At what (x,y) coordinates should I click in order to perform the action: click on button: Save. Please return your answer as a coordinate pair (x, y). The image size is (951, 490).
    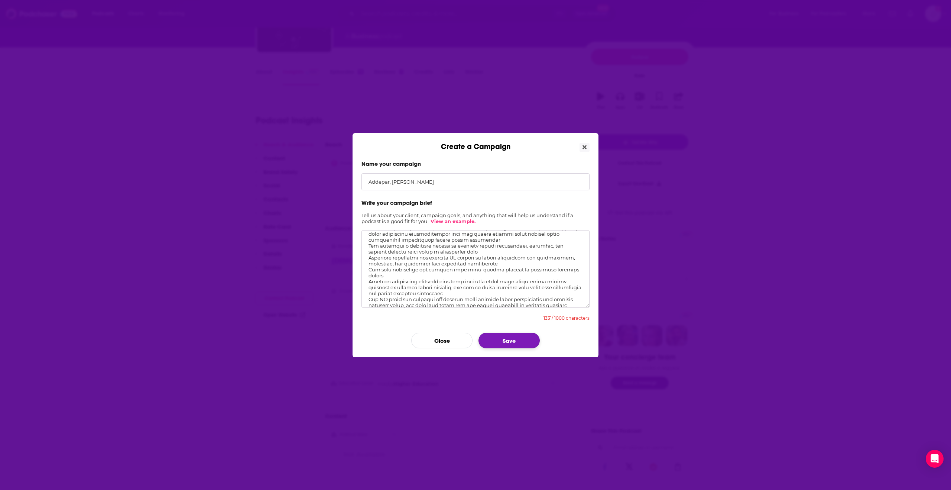
    Looking at the image, I should click on (509, 340).